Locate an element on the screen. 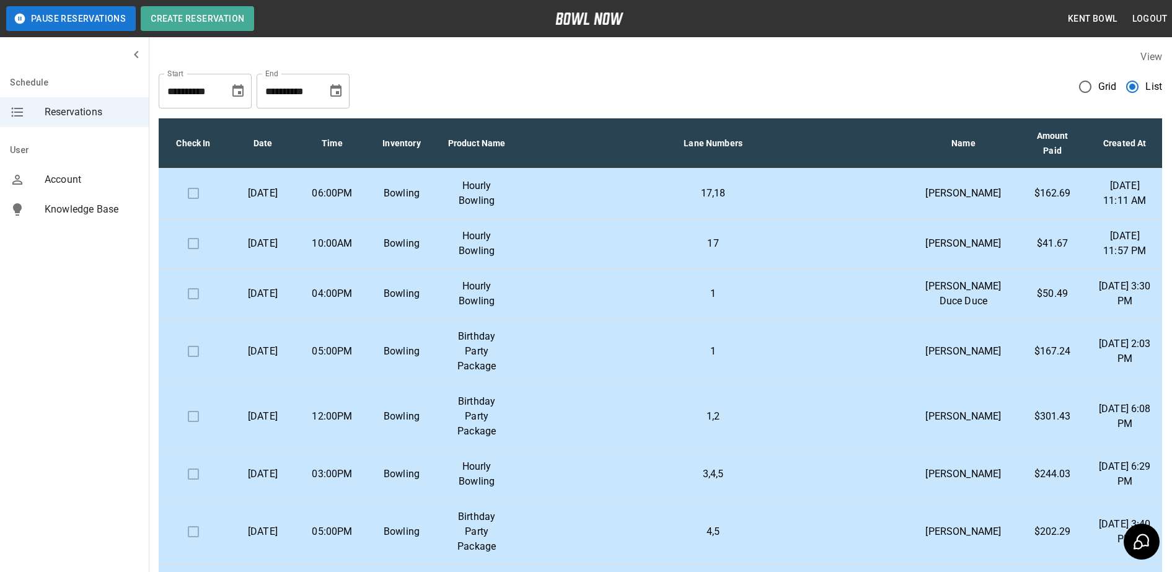  p: $301.43 is located at coordinates (1052, 417).